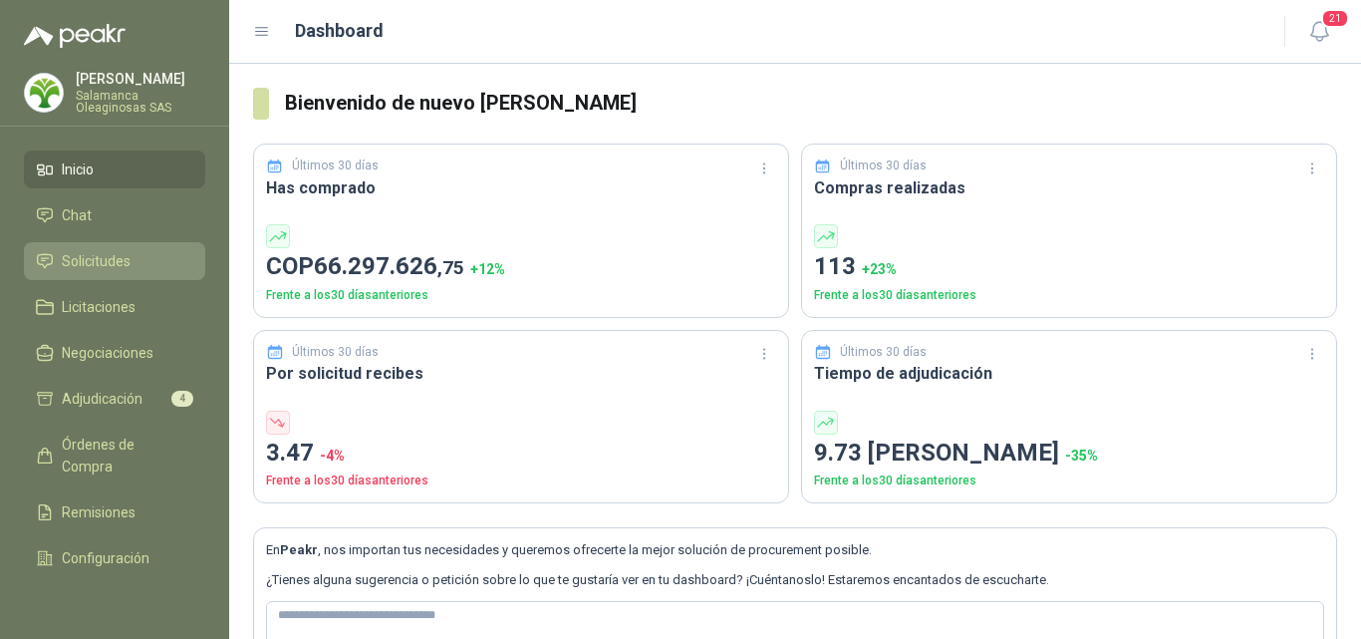  What do you see at coordinates (339, 31) in the screenshot?
I see `h1: Dashboard` at bounding box center [339, 31].